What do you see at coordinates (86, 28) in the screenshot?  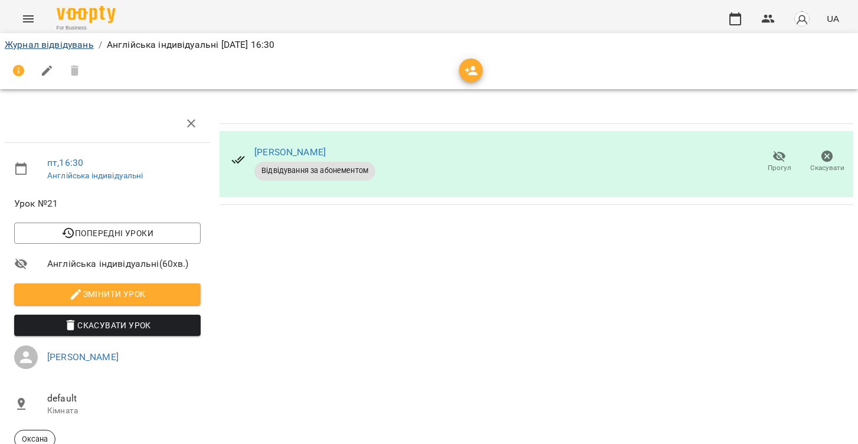 I see `span: For Business` at bounding box center [86, 28].